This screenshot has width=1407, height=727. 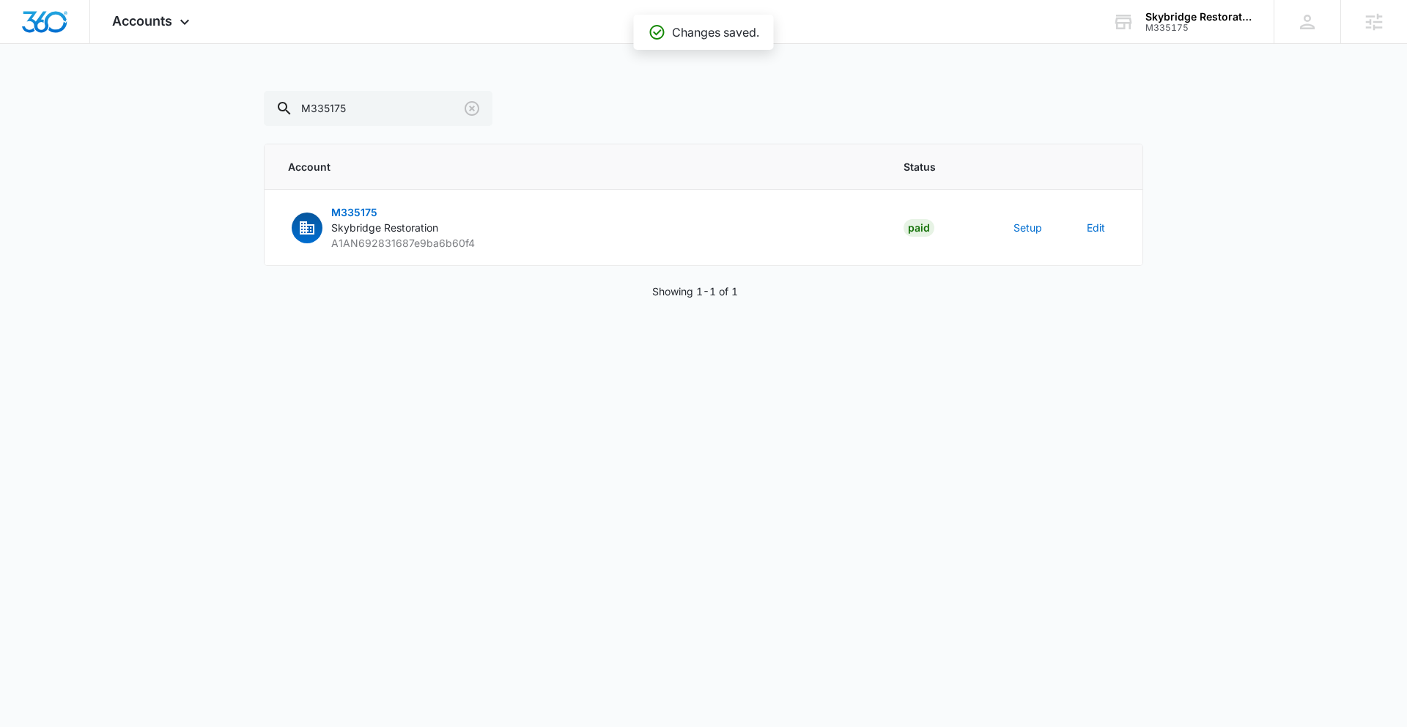 I want to click on div: Paid, so click(x=919, y=228).